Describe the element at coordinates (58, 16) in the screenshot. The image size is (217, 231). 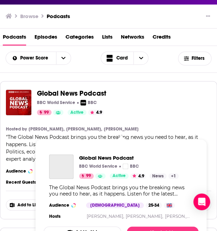
I see `h1: Podcasts` at that location.